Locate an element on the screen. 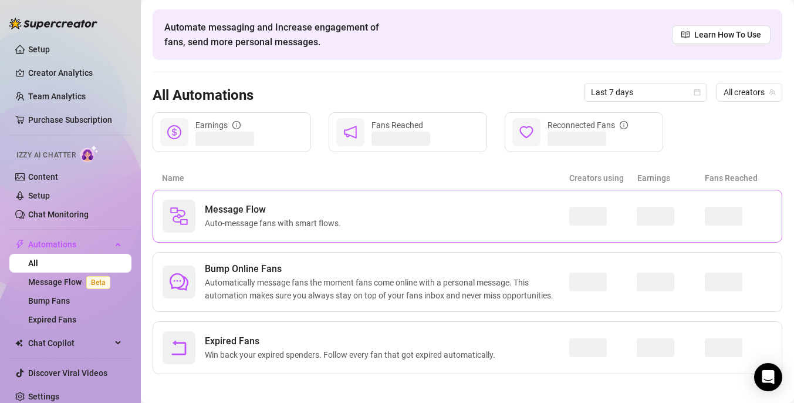  article: Creators using is located at coordinates (603, 178).